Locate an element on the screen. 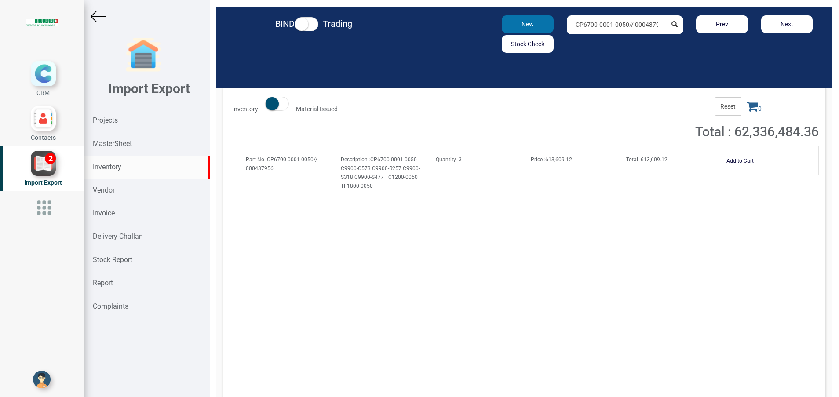 Image resolution: width=839 pixels, height=397 pixels. button: New is located at coordinates (527, 24).